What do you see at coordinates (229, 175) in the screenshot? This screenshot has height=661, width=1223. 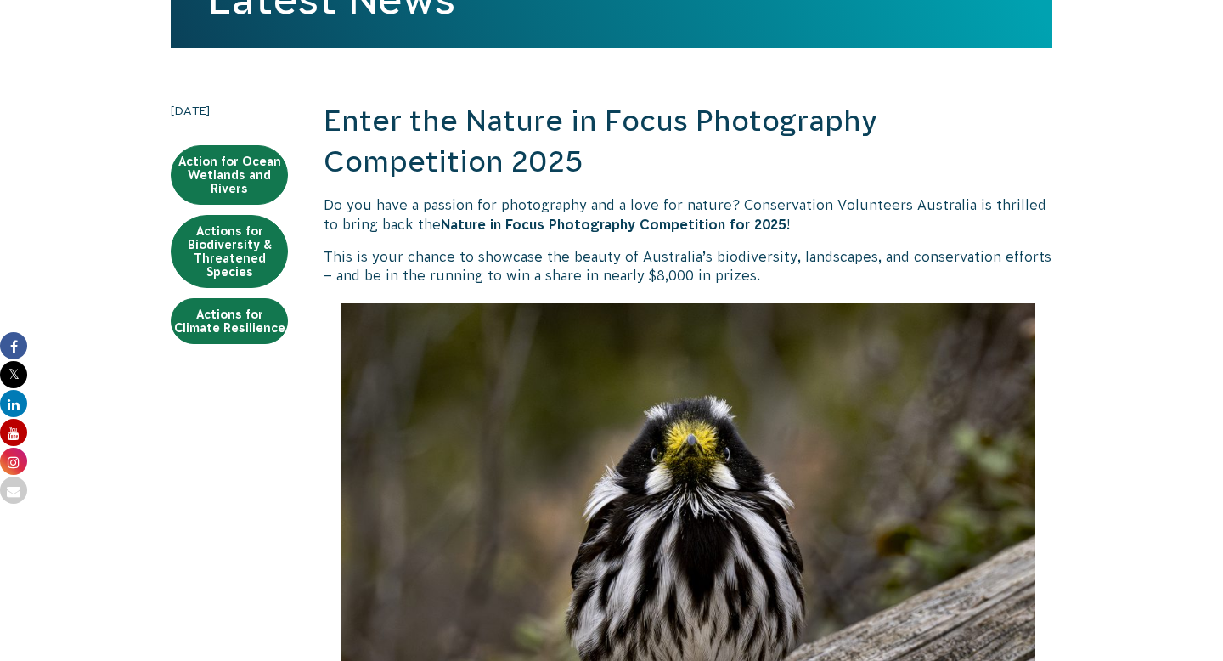 I see `a: Action for Ocean Wetlands and Rivers` at bounding box center [229, 175].